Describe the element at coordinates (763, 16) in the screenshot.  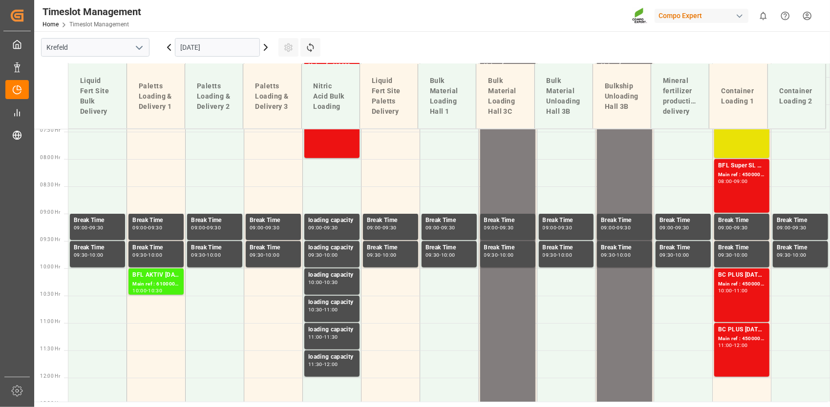
I see `button: show 0 new notifications` at that location.